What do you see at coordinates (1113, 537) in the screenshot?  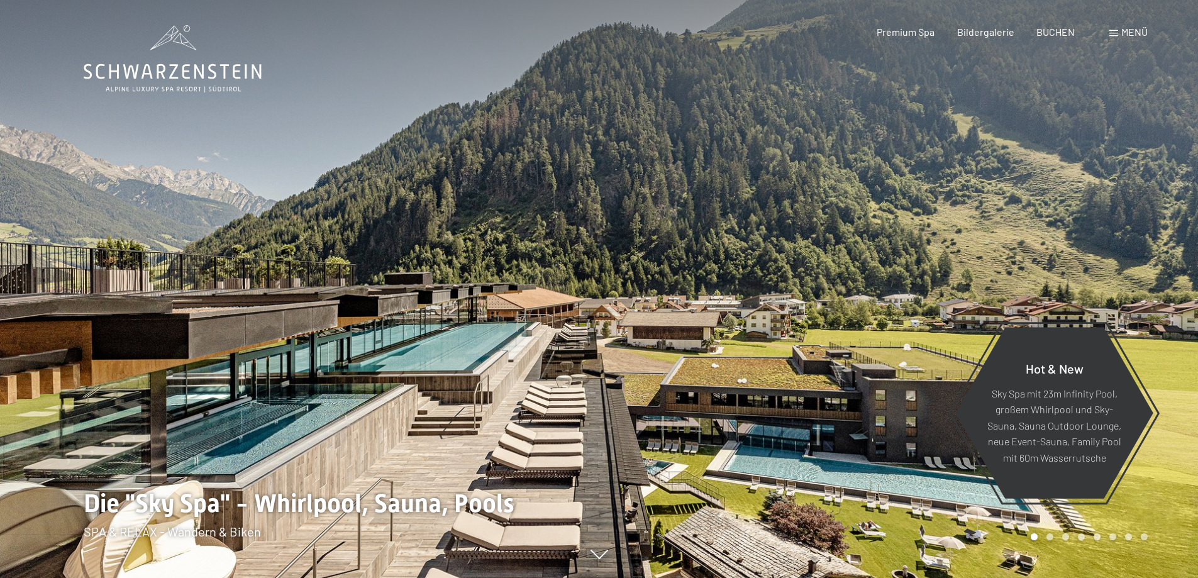 I see `div: Carousel Page 6` at bounding box center [1113, 537].